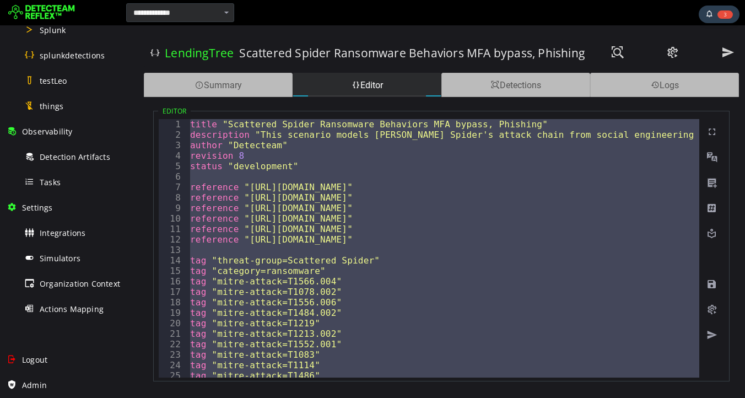  What do you see at coordinates (378, 60) in the screenshot?
I see `div: Detections` at bounding box center [378, 60].